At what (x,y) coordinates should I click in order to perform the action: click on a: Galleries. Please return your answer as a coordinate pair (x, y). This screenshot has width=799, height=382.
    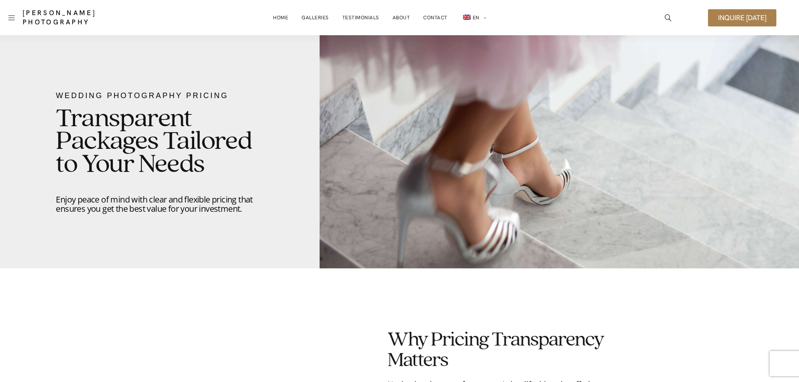
    Looking at the image, I should click on (315, 18).